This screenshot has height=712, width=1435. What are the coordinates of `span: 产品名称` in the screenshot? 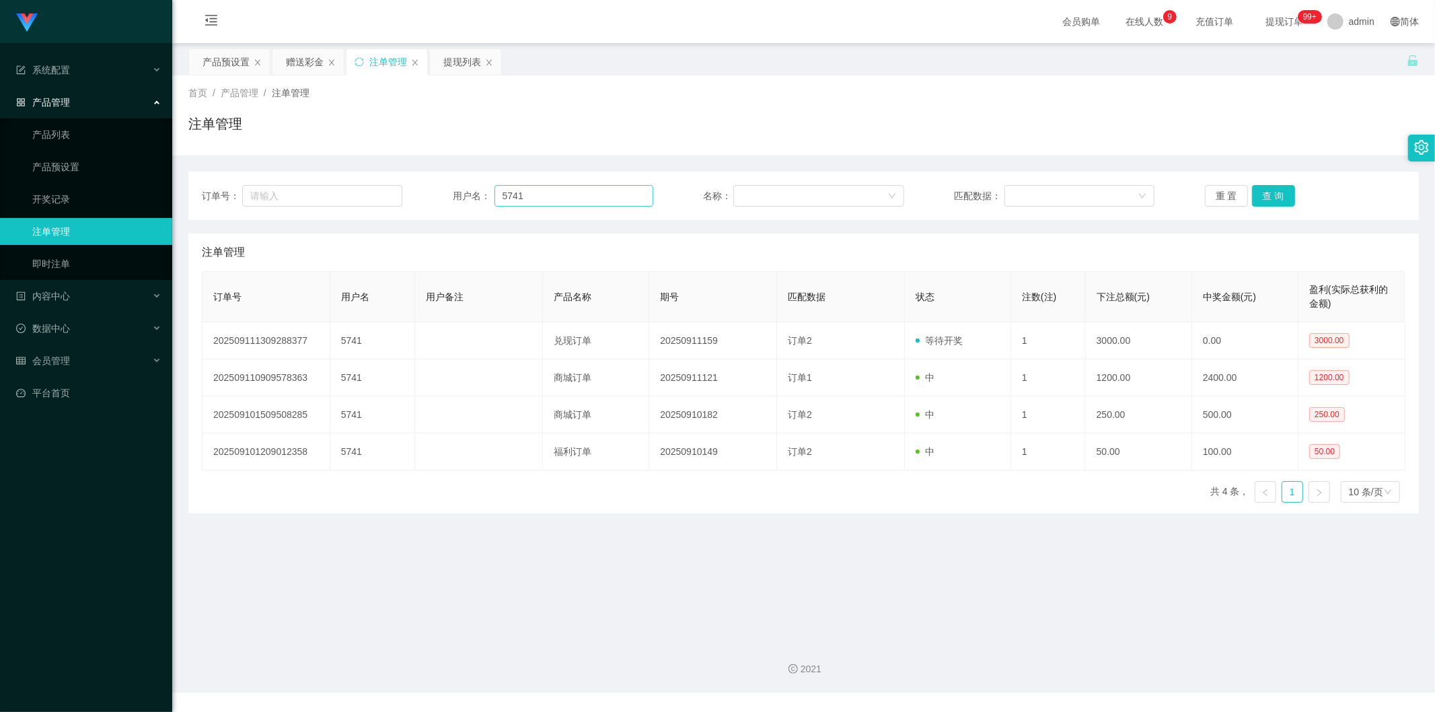 It's located at (572, 297).